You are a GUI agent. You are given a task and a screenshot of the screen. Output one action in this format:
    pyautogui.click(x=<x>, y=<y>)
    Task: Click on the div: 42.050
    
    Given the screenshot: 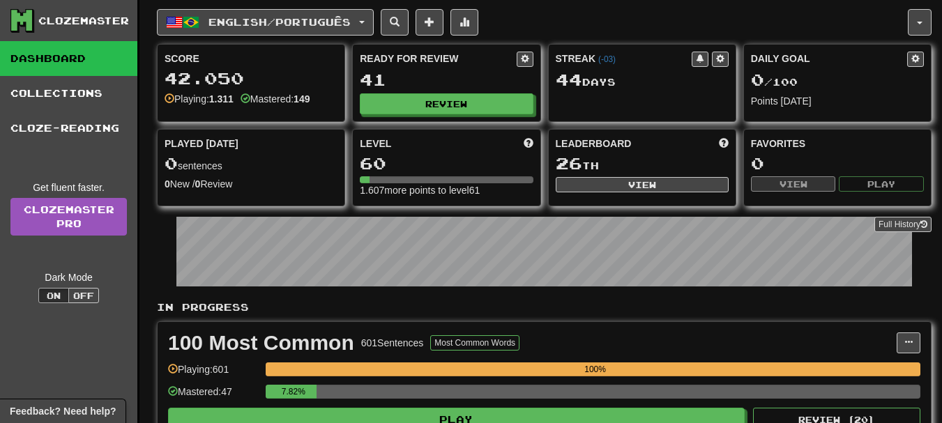 What is the action you would take?
    pyautogui.click(x=251, y=78)
    